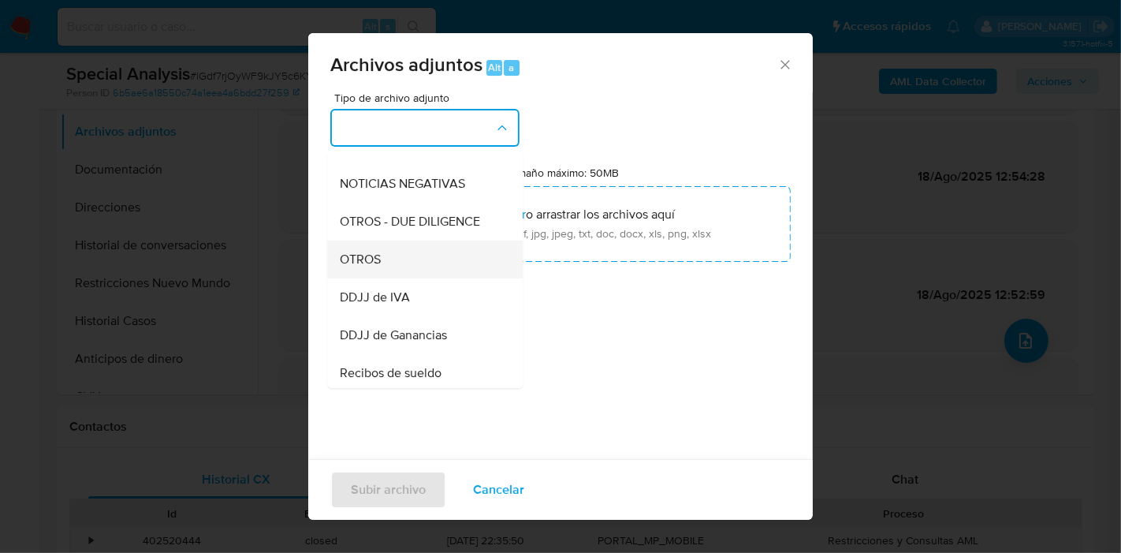 The width and height of the screenshot is (1121, 553). Describe the element at coordinates (406, 64) in the screenshot. I see `span: Archivos adjuntos` at that location.